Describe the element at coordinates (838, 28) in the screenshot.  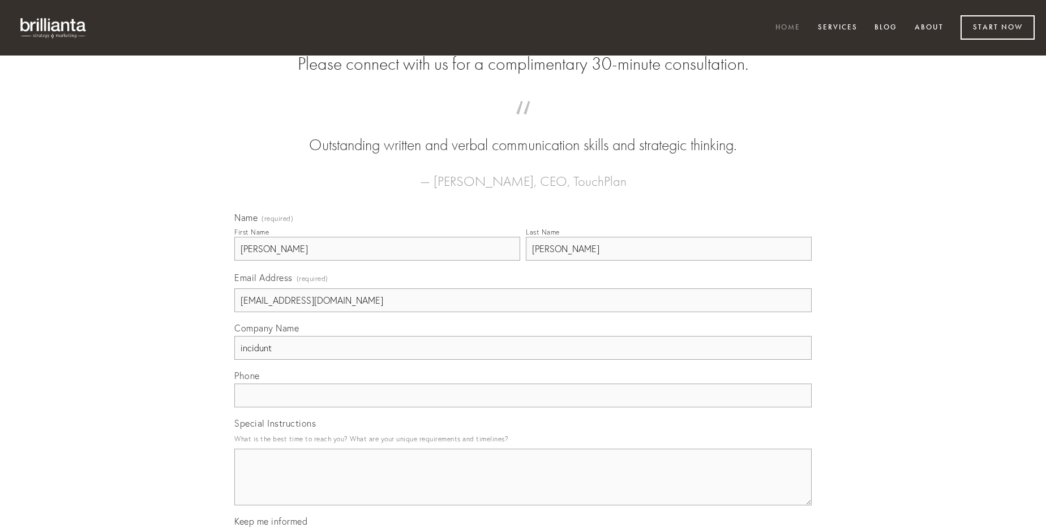
I see `a: Services` at that location.